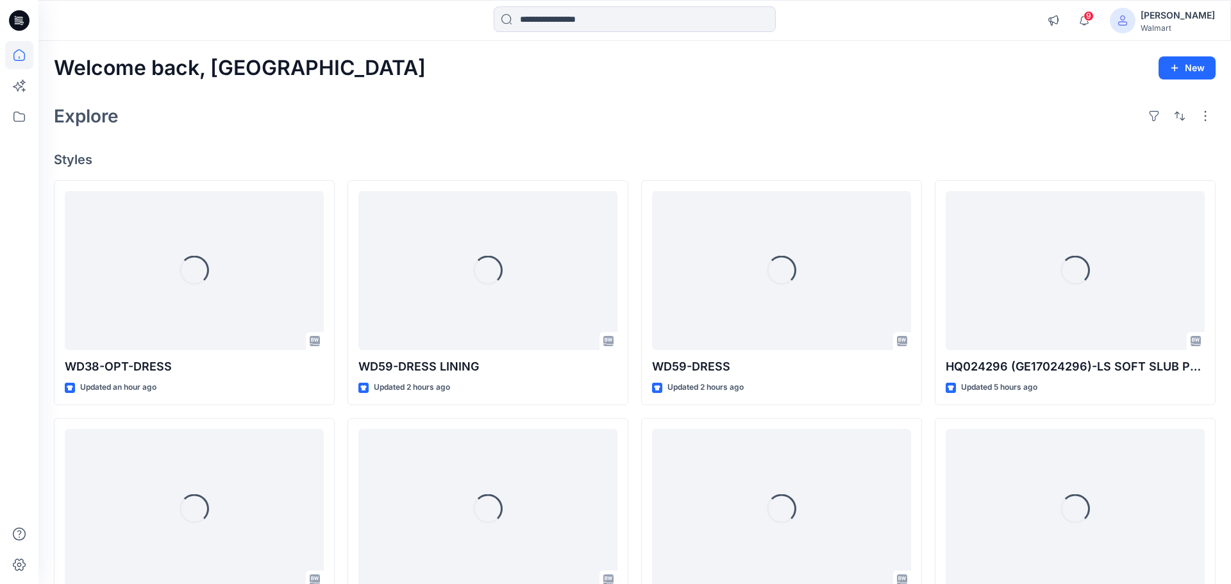  Describe the element at coordinates (1089, 16) in the screenshot. I see `span: 9` at that location.